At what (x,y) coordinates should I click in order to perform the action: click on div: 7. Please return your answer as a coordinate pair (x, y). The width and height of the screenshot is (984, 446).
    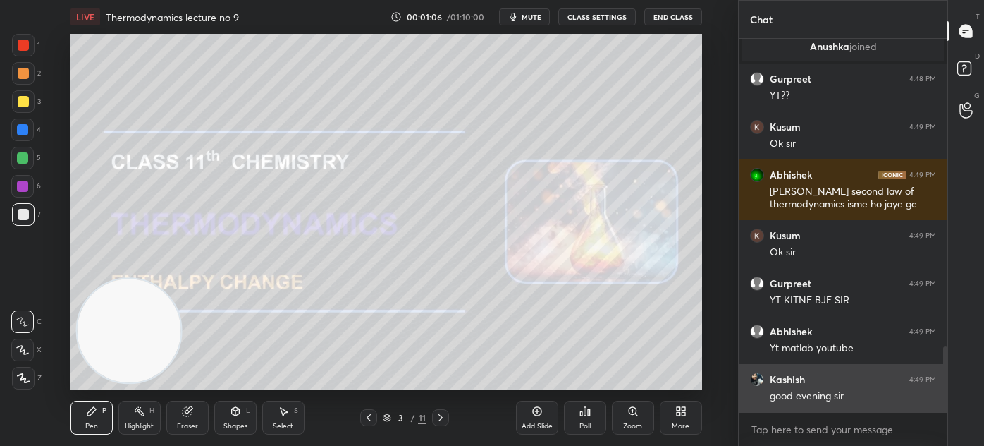
    Looking at the image, I should click on (26, 214).